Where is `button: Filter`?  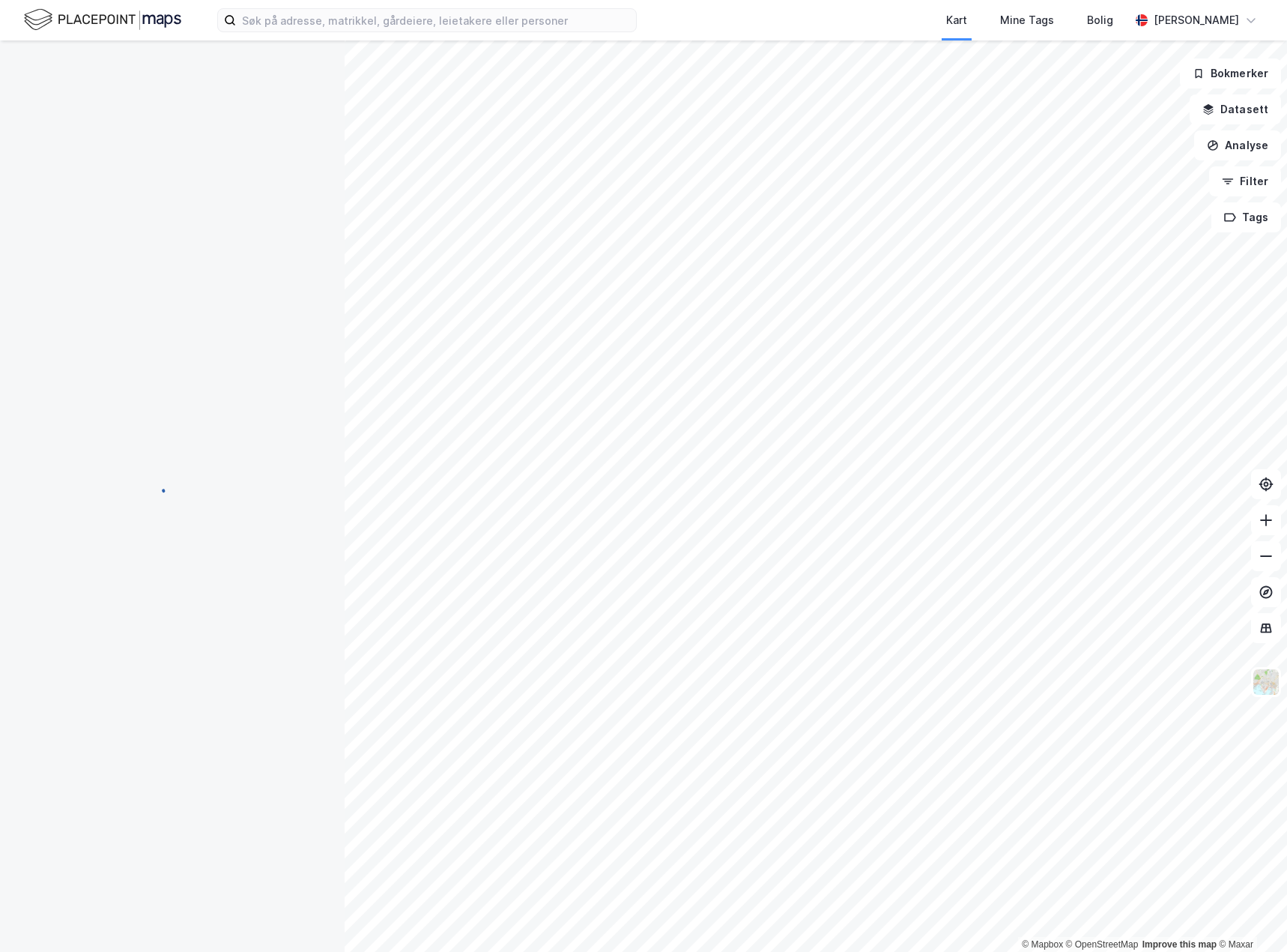 button: Filter is located at coordinates (1246, 182).